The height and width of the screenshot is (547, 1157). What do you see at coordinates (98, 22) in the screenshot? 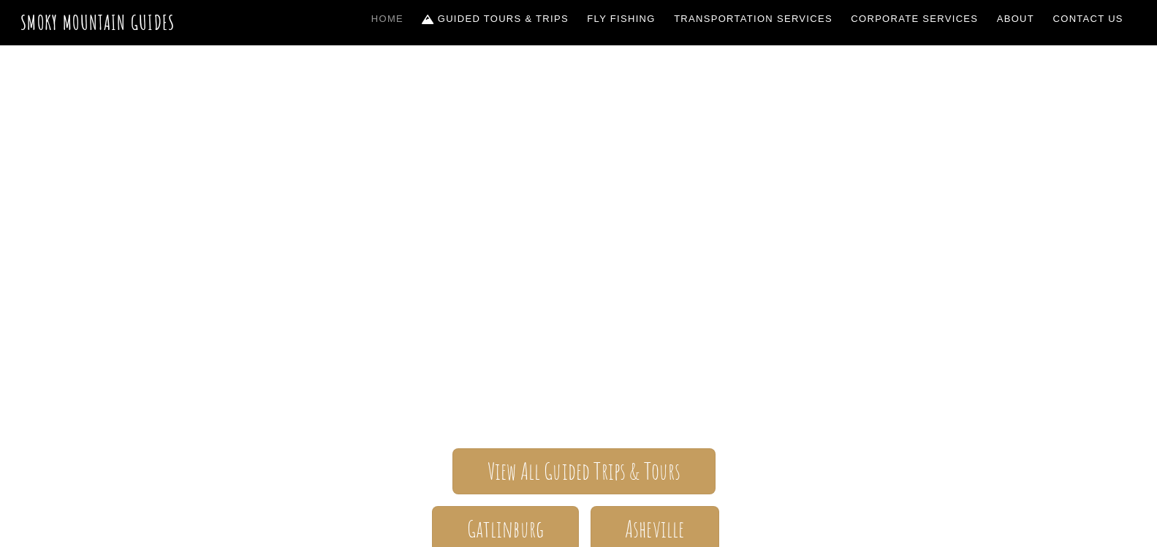
I see `a: Smoky Mountain Guides` at bounding box center [98, 22].